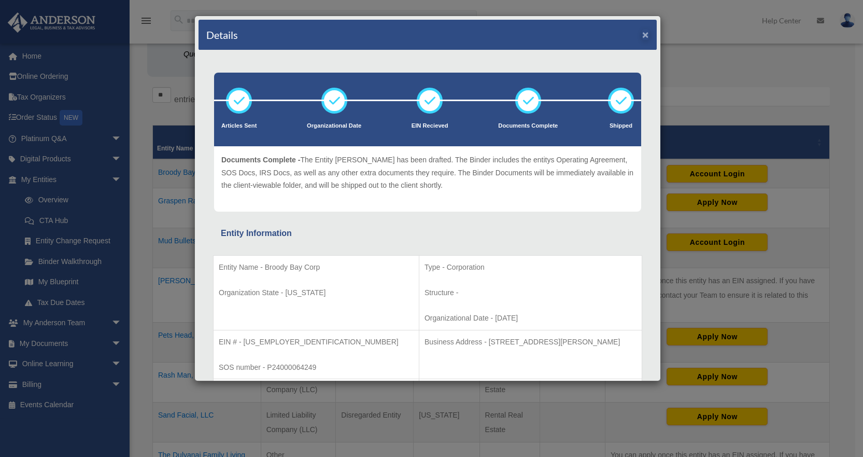 This screenshot has height=457, width=863. I want to click on p: Type - Corporation, so click(530, 267).